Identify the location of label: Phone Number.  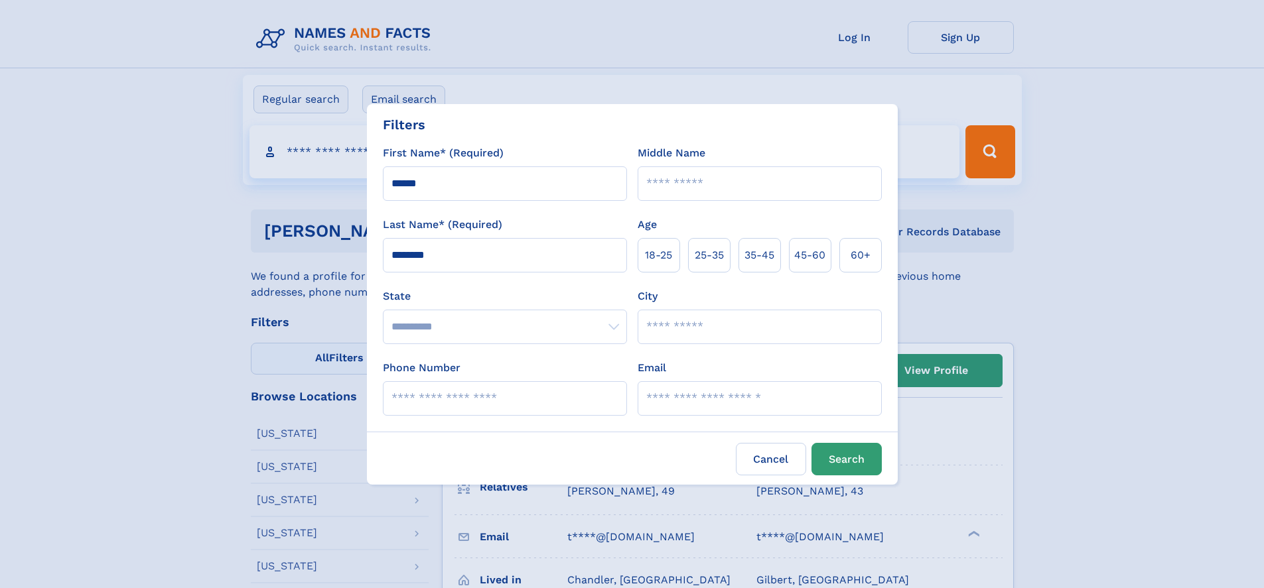
(421, 368).